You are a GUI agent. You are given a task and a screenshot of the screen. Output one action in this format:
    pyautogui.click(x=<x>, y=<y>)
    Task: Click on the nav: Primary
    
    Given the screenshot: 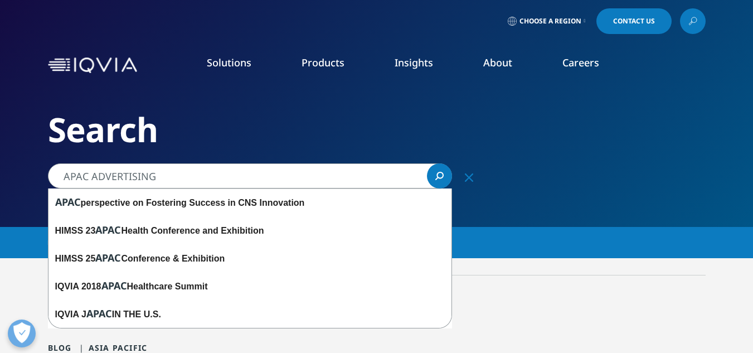 What is the action you would take?
    pyautogui.click(x=423, y=65)
    